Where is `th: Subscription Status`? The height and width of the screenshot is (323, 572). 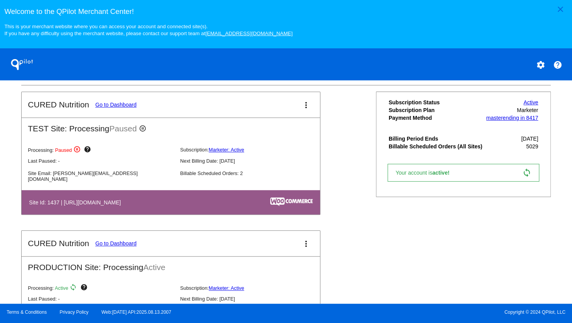
th: Subscription Status is located at coordinates (436, 102).